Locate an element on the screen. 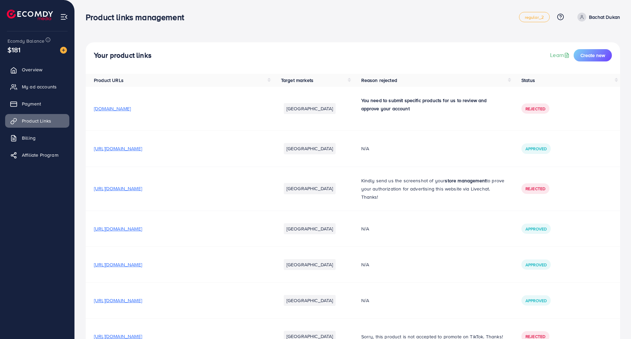 The width and height of the screenshot is (631, 339). span: regular_2 is located at coordinates (534, 17).